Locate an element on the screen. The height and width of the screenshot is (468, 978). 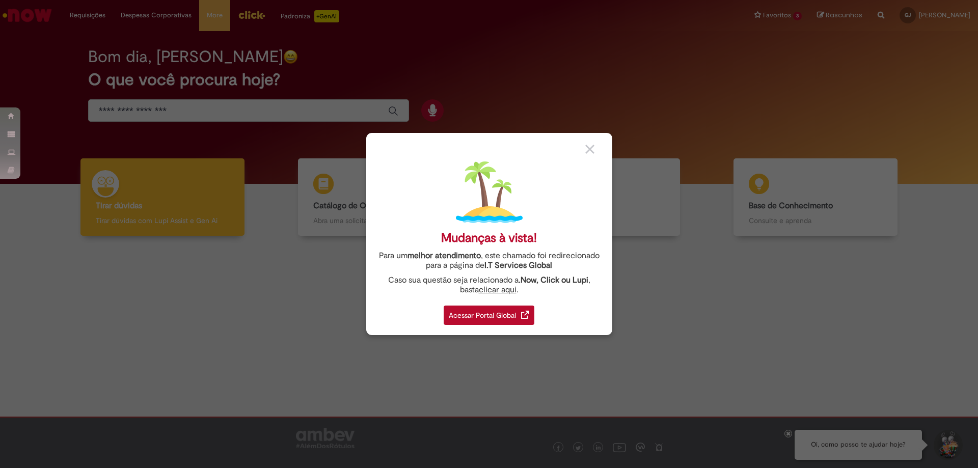
img: close_button_grey.png is located at coordinates (590, 149).